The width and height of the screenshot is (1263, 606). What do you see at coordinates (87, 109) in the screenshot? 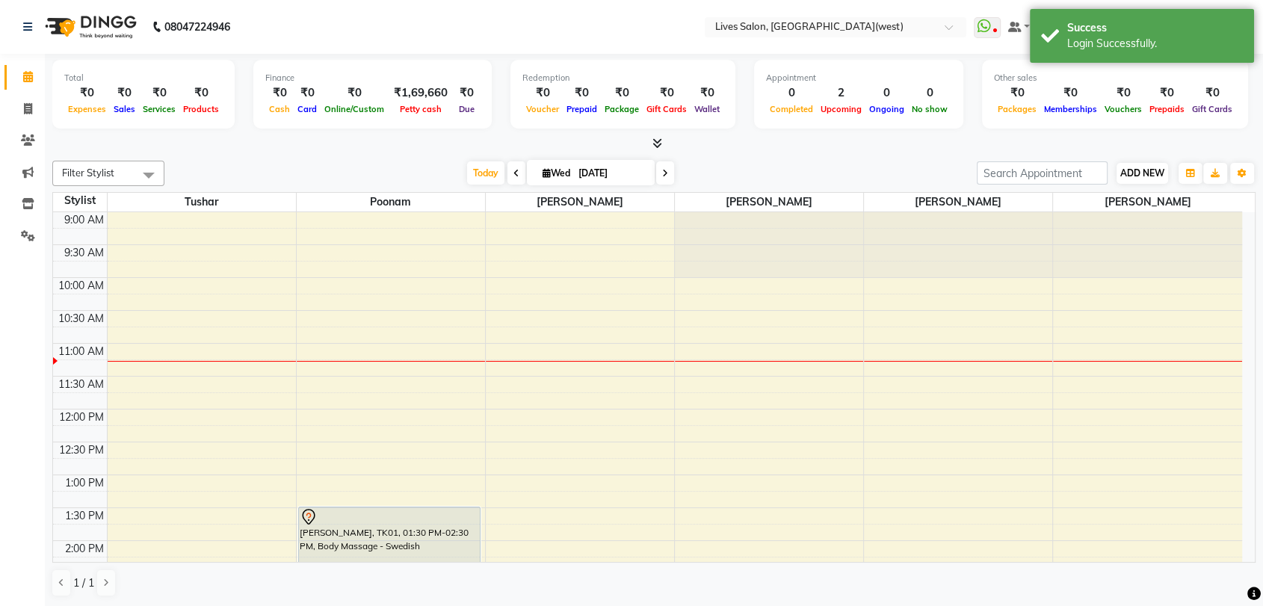
I see `span: Expenses` at bounding box center [87, 109].